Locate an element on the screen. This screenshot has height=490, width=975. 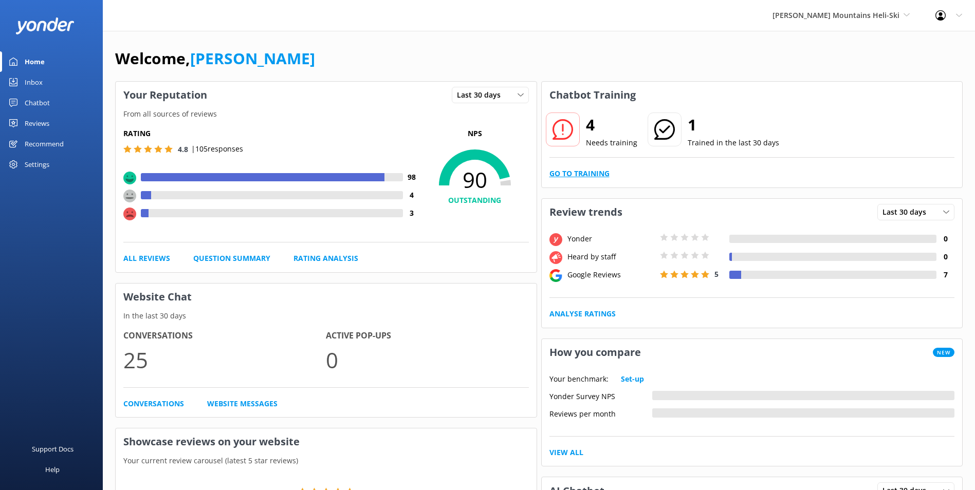
p: Your current review carousel (latest 5 star reviews) is located at coordinates (326, 461).